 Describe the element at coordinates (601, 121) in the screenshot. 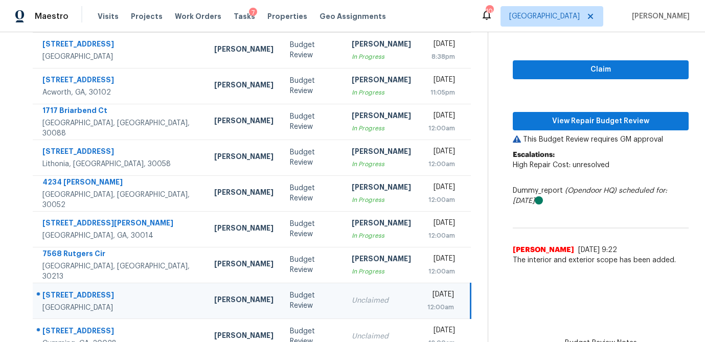

I see `span: View Repair Budget Review` at that location.